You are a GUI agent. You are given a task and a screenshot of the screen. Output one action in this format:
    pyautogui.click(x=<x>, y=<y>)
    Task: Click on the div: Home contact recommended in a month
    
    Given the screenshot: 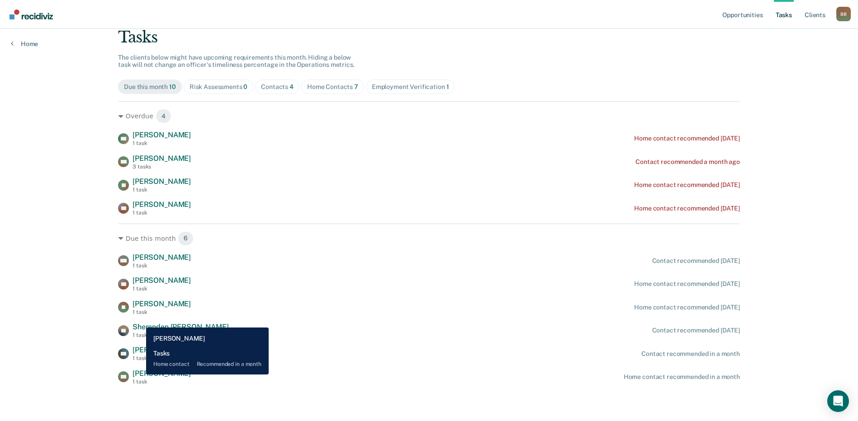 What is the action you would take?
    pyautogui.click(x=681, y=377)
    